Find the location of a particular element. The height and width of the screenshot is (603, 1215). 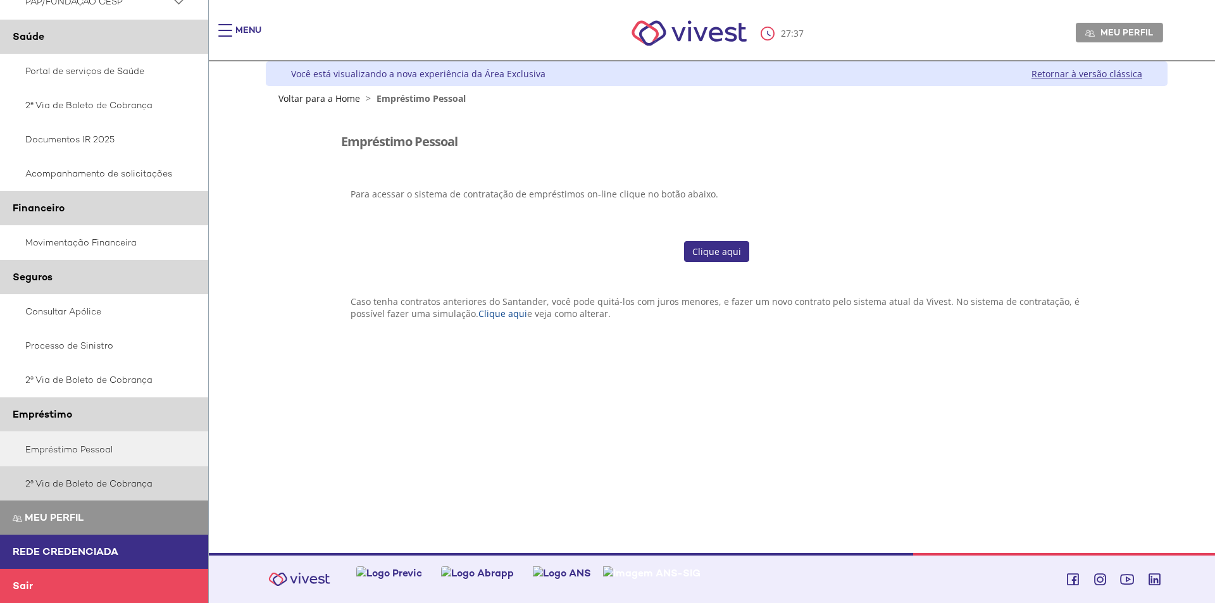

span: 27 is located at coordinates (786, 33).